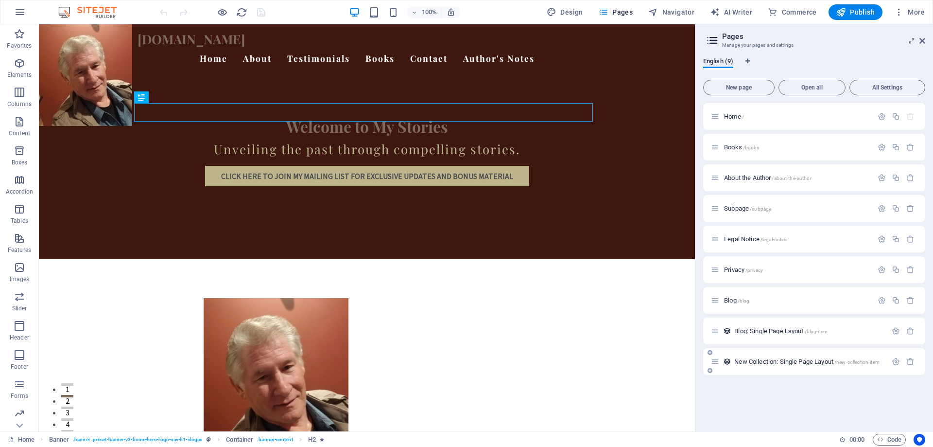 The width and height of the screenshot is (933, 447). Describe the element at coordinates (19, 133) in the screenshot. I see `p: Content` at that location.